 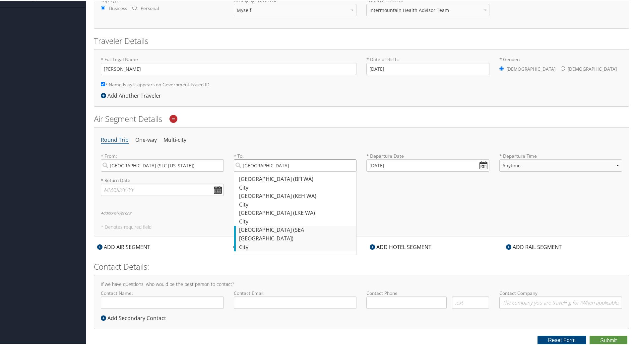 I want to click on li: One-way, so click(x=146, y=139).